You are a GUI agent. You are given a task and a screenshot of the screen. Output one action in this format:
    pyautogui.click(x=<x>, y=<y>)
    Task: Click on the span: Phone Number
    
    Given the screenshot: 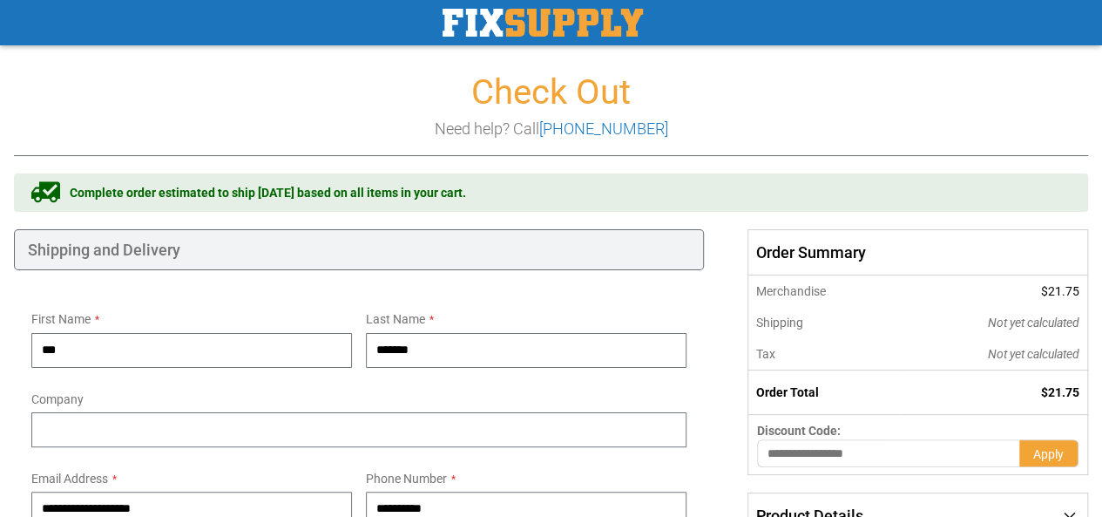 What is the action you would take?
    pyautogui.click(x=406, y=478)
    